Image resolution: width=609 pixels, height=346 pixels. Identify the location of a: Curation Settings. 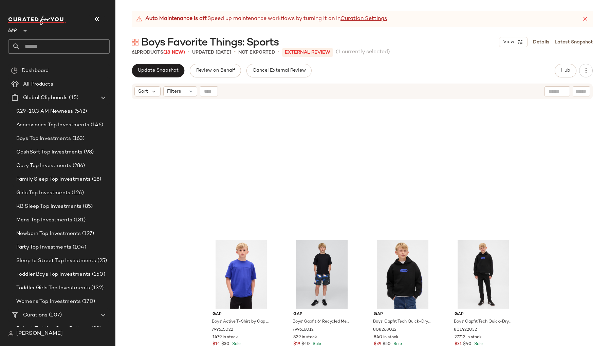
(364, 19).